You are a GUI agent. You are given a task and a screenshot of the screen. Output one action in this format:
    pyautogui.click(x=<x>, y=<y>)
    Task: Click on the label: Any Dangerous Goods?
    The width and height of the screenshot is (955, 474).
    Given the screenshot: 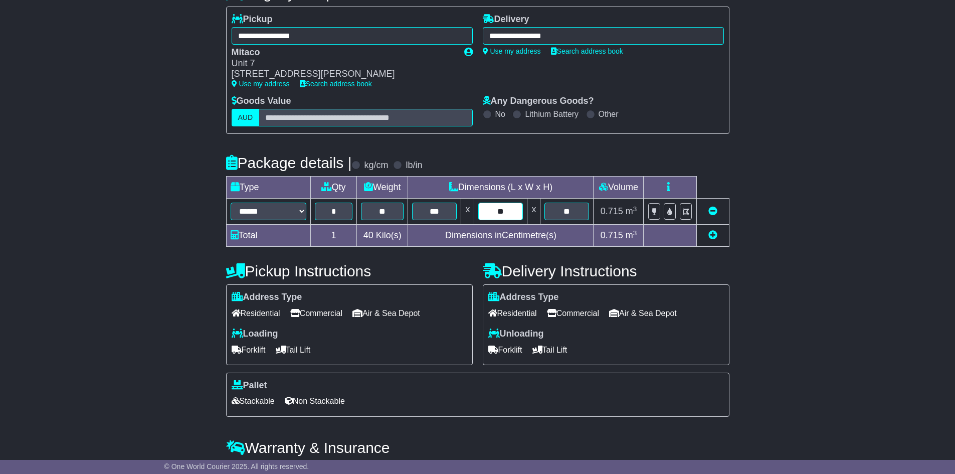 What is the action you would take?
    pyautogui.click(x=539, y=101)
    